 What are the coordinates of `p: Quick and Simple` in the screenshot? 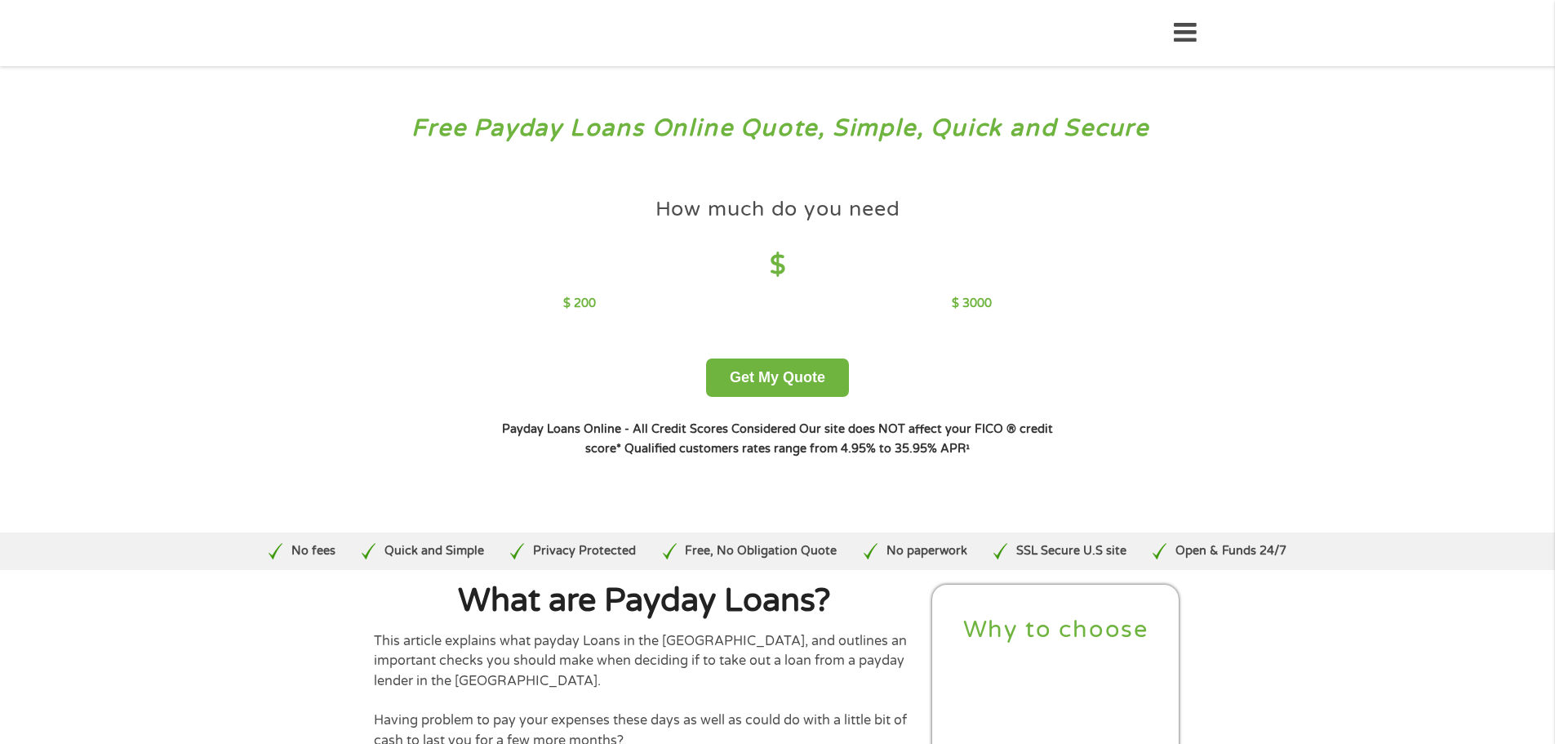 It's located at (434, 551).